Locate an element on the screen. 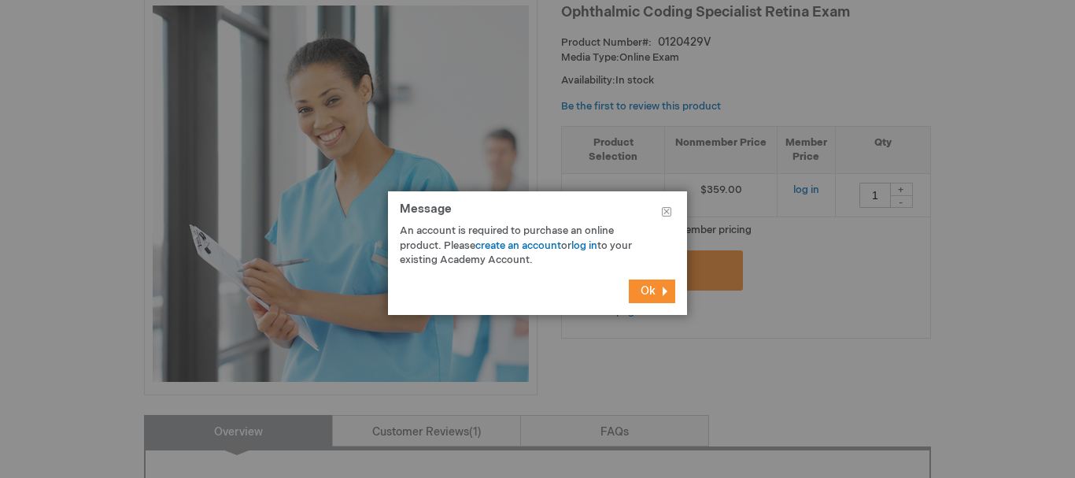 The width and height of the screenshot is (1075, 478). button: Ok is located at coordinates (652, 291).